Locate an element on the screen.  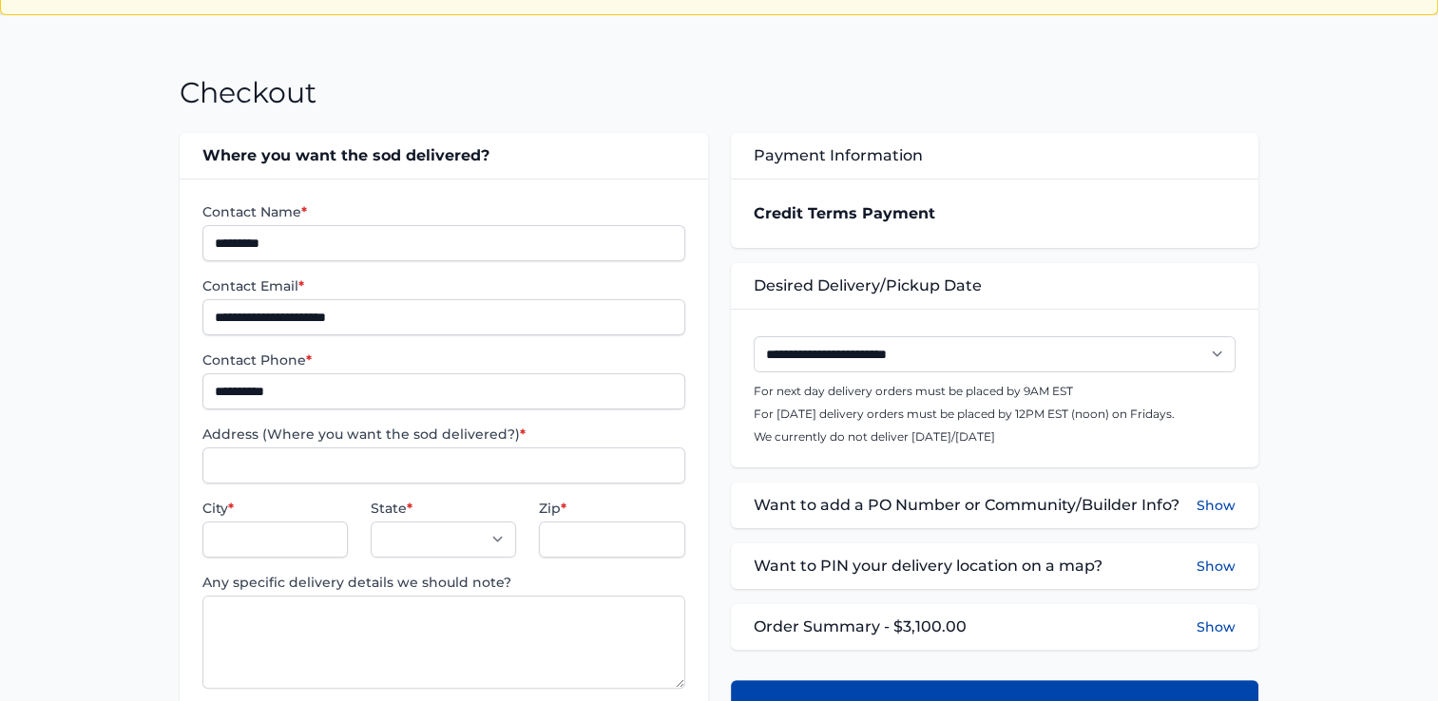
span: Want to PIN your delivery location on a map? is located at coordinates (928, 567).